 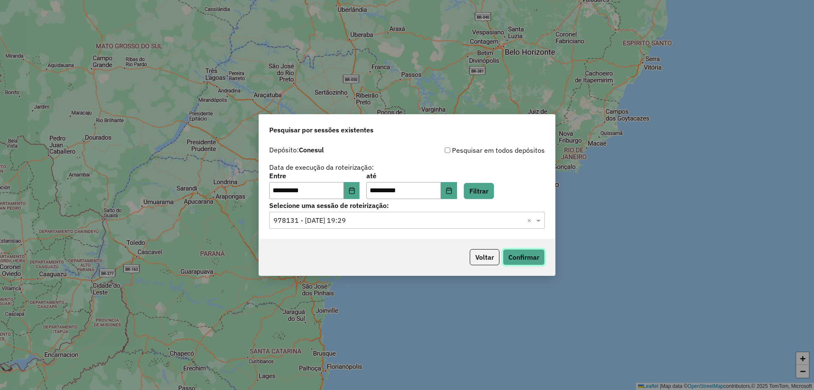 What do you see at coordinates (485, 257) in the screenshot?
I see `button: Voltar` at bounding box center [485, 257].